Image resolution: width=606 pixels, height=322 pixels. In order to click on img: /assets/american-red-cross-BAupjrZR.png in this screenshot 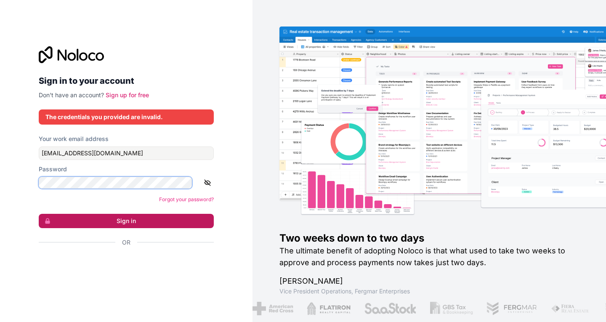, I will do `click(273, 309)`.